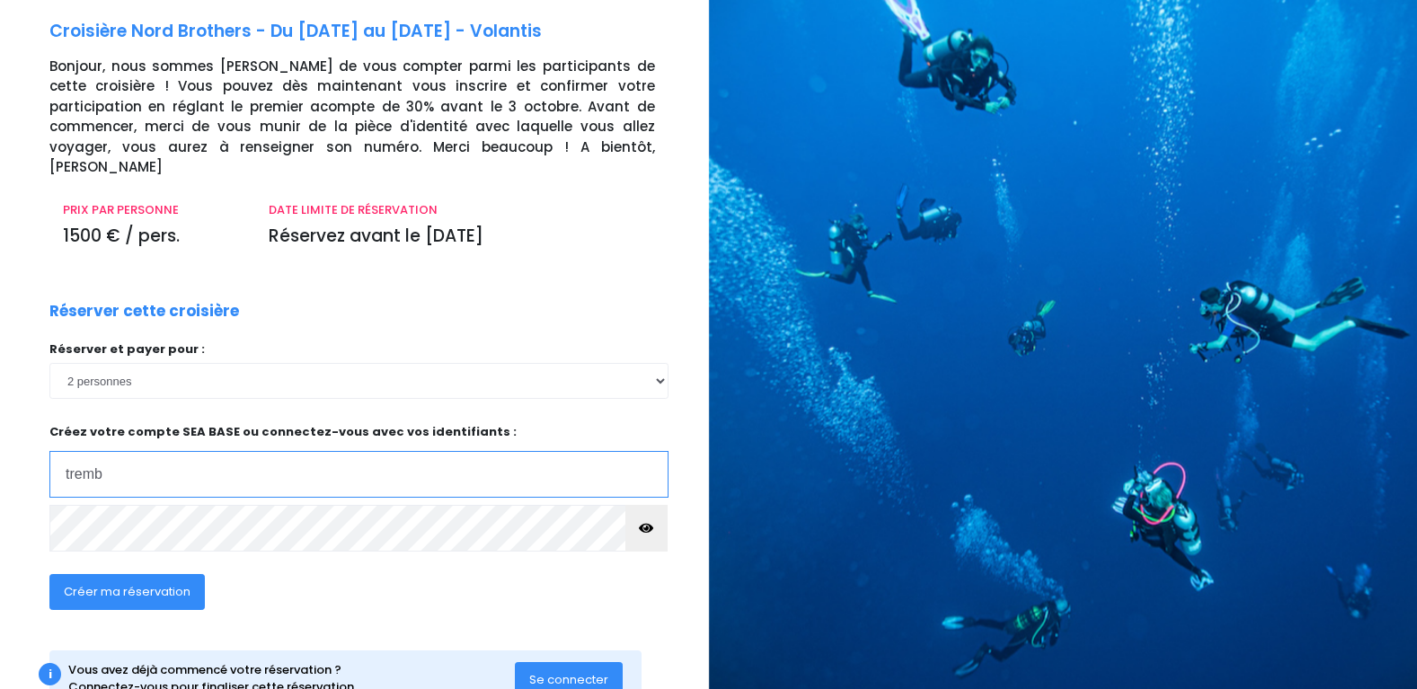  I want to click on p: Réserver et payer pour :, so click(359, 350).